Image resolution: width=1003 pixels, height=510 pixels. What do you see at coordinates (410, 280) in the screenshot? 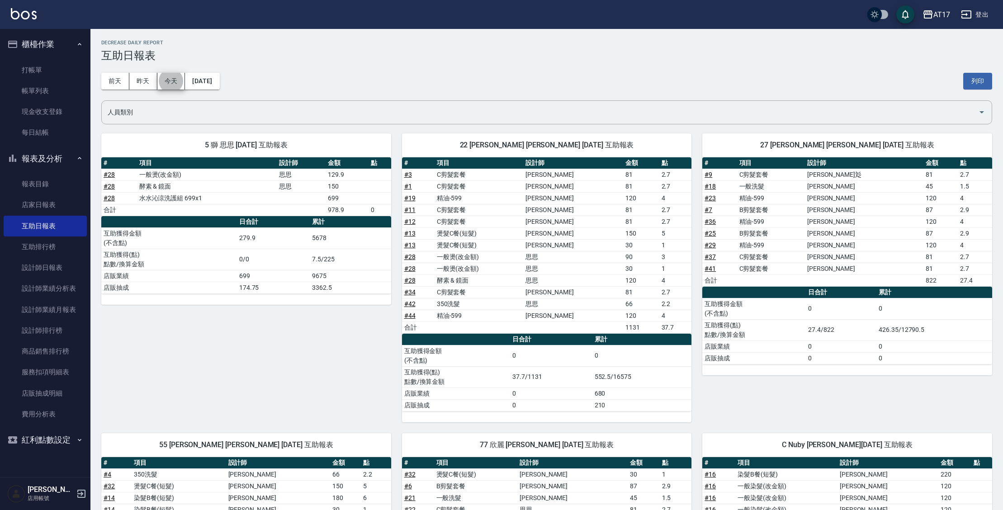
I see `a: #28` at bounding box center [410, 280].